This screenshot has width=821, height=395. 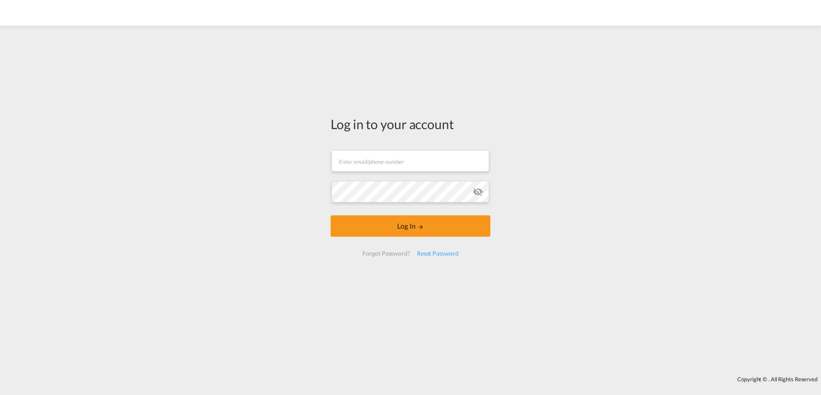 I want to click on md-icon: icon-eye-off, so click(x=478, y=192).